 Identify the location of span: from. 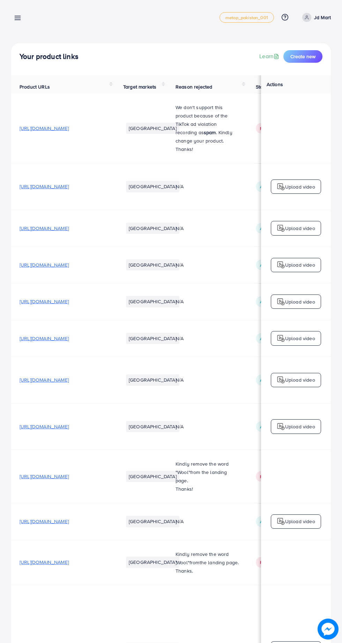
(194, 563).